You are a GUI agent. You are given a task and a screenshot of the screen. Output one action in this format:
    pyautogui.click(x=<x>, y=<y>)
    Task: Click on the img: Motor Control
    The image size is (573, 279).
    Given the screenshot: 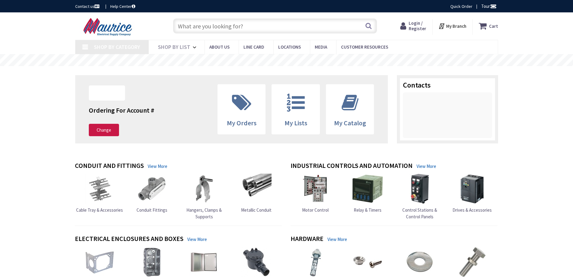 What is the action you would take?
    pyautogui.click(x=315, y=189)
    